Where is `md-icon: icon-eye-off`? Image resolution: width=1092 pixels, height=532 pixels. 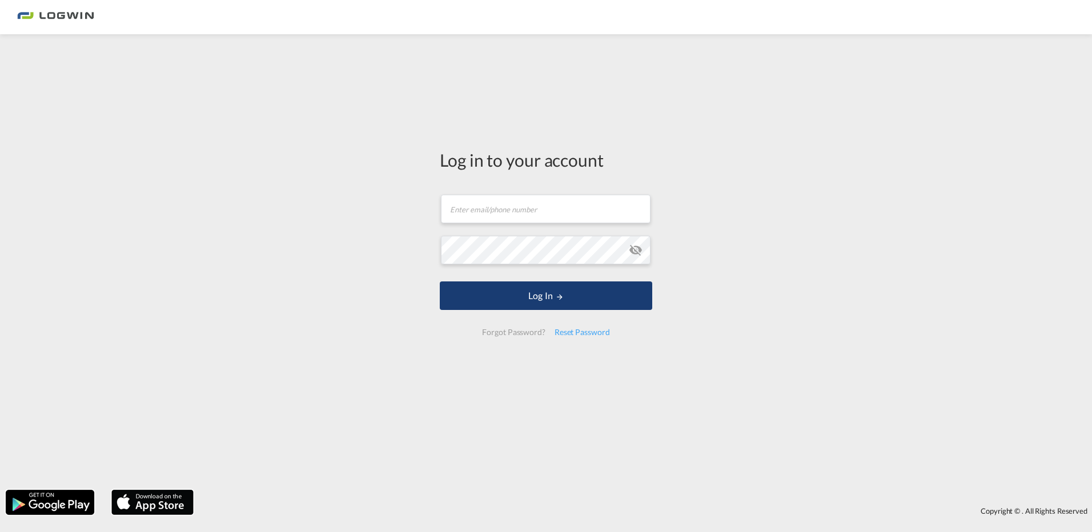 md-icon: icon-eye-off is located at coordinates (635, 250).